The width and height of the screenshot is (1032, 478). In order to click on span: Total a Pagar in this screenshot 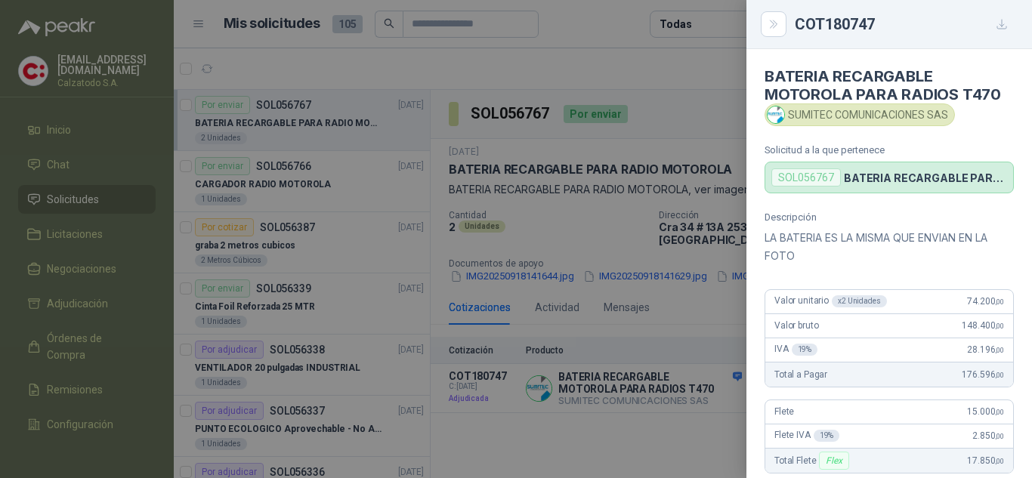, I will do `click(801, 375)`.